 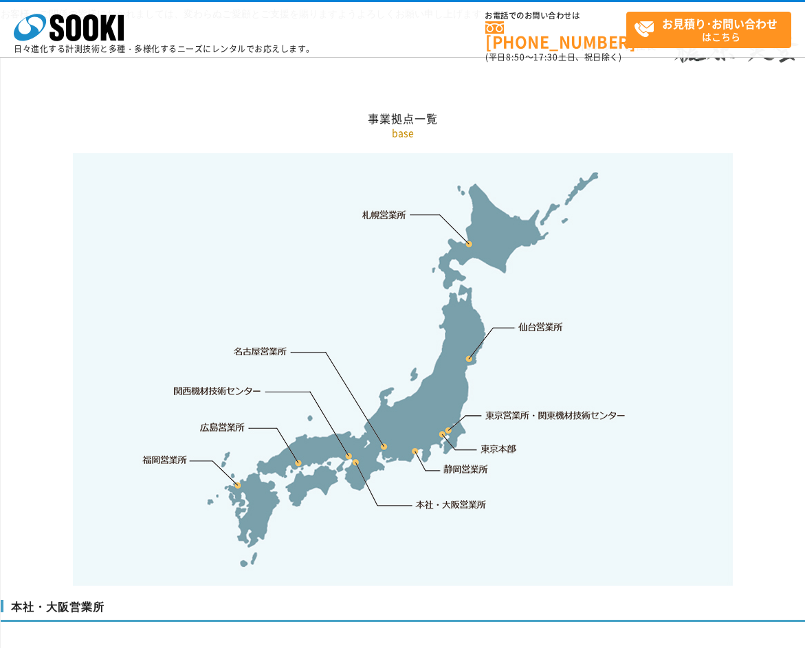 What do you see at coordinates (555, 16) in the screenshot?
I see `span: お電話でのお問い合わせは` at bounding box center [555, 16].